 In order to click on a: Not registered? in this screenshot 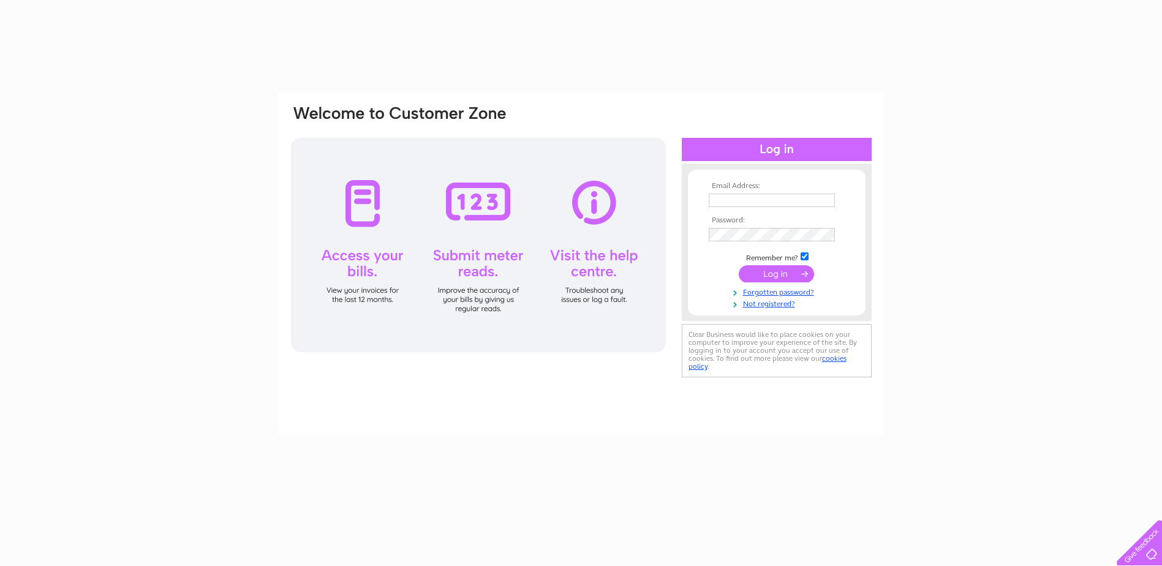, I will do `click(778, 303)`.